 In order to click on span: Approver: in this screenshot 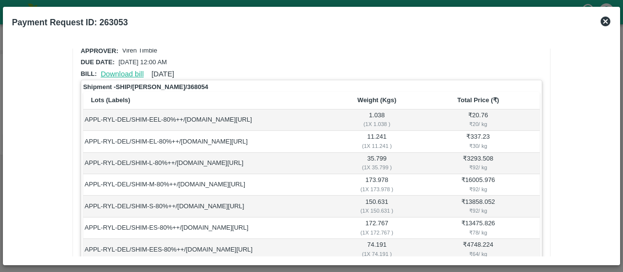, I will do `click(99, 51)`.